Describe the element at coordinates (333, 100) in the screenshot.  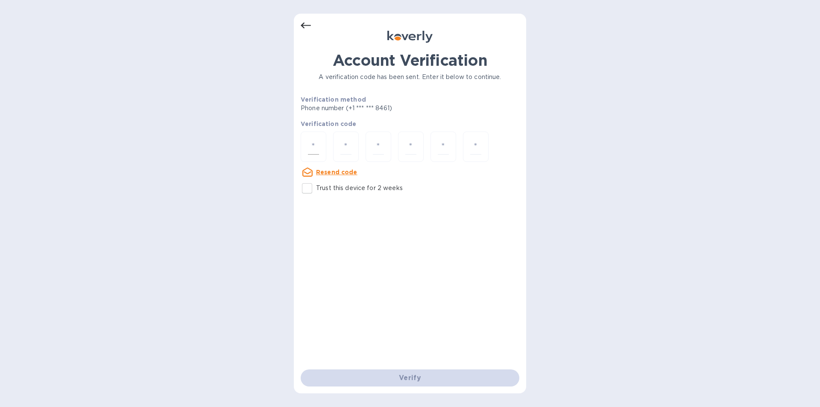
I see `b: Verification method` at that location.